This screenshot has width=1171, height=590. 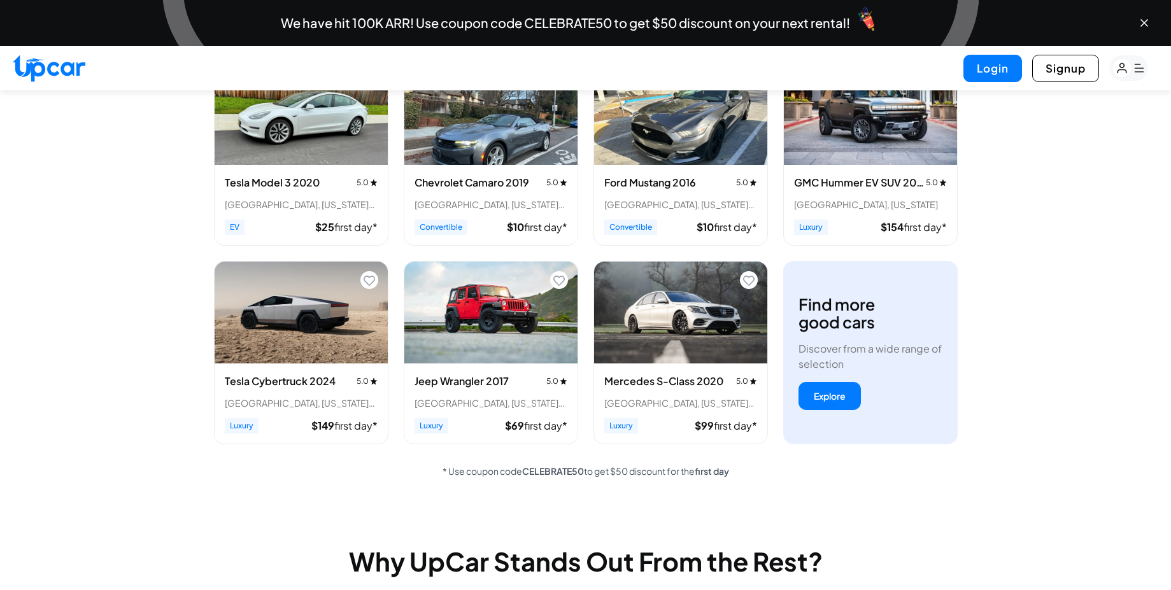 I want to click on span: $ 149, so click(x=323, y=425).